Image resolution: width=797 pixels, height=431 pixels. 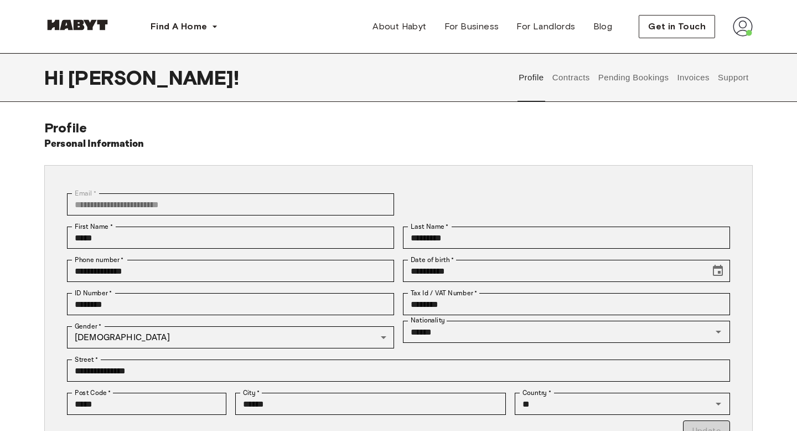 What do you see at coordinates (56, 78) in the screenshot?
I see `span: Hi` at bounding box center [56, 78].